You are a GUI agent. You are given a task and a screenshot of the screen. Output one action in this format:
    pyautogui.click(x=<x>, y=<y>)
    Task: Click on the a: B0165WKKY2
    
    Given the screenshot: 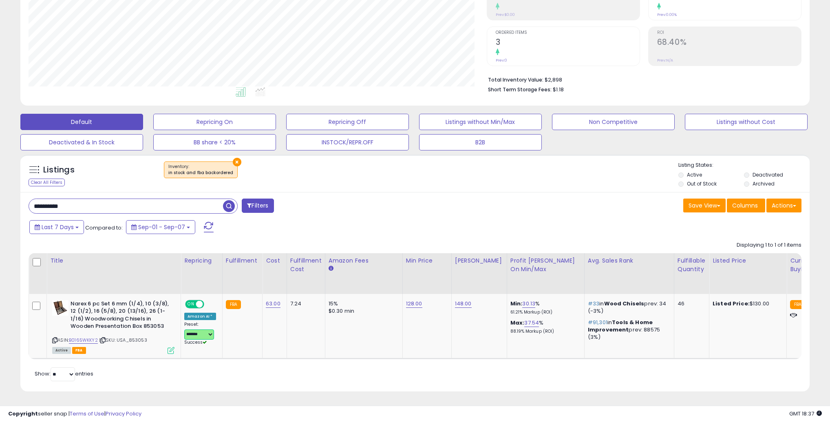 What is the action you would take?
    pyautogui.click(x=83, y=340)
    